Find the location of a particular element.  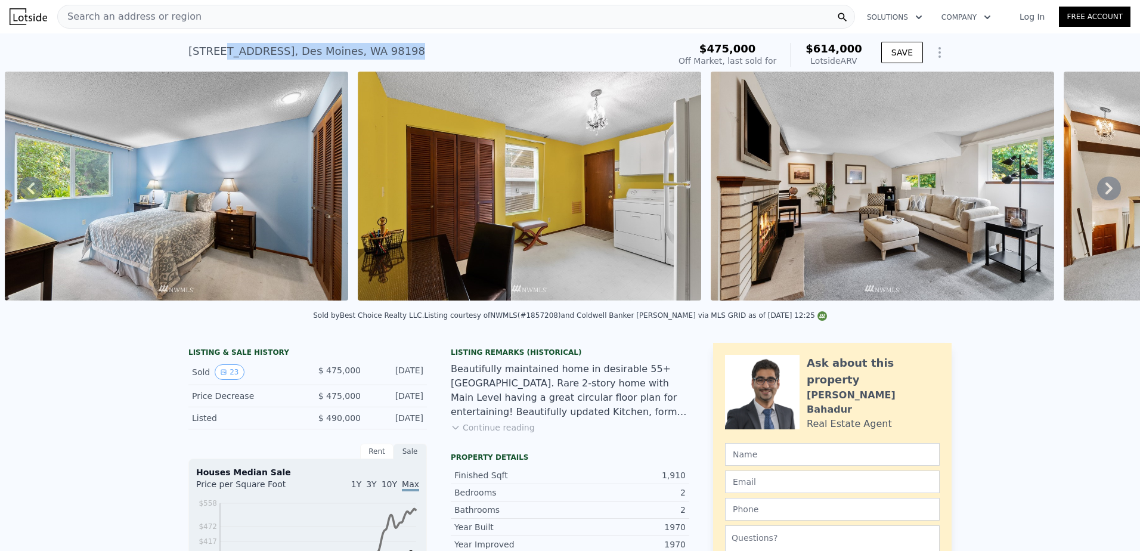

div: Price per Square Foot is located at coordinates (252, 488).